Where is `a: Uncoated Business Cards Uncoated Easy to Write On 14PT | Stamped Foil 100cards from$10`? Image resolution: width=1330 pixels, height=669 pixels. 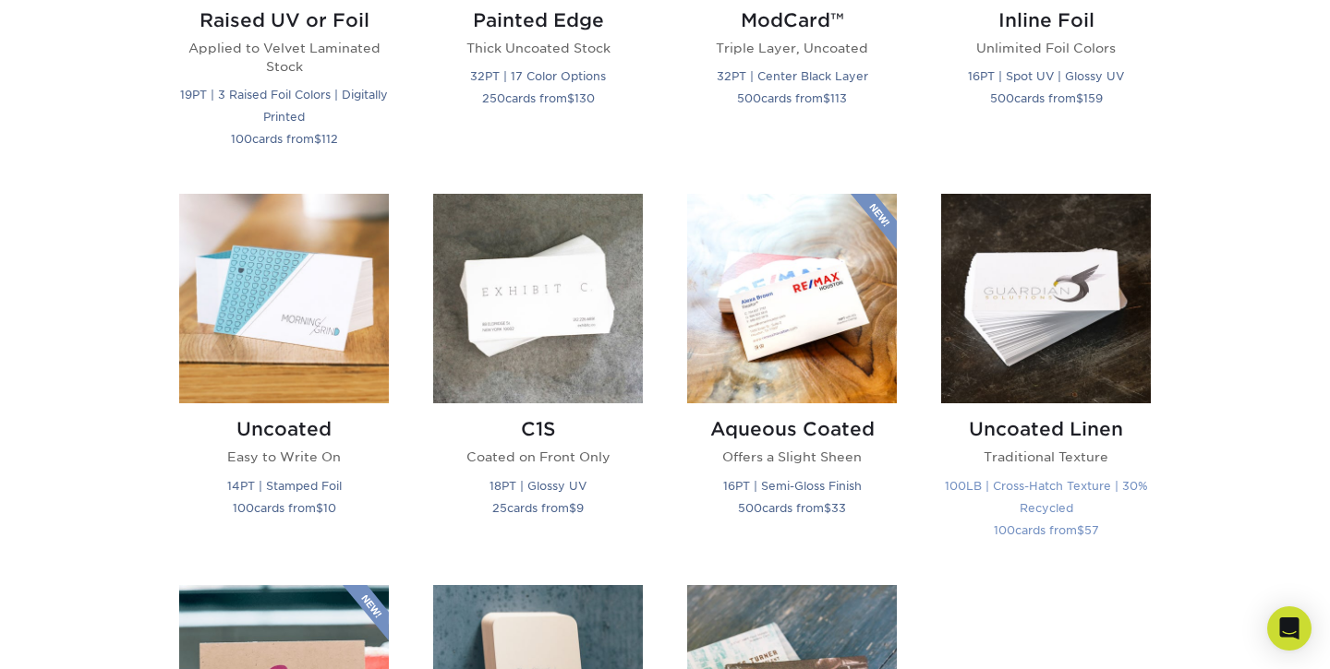 a: Uncoated Business Cards Uncoated Easy to Write On 14PT | Stamped Foil 100cards from$10 is located at coordinates (283, 378).